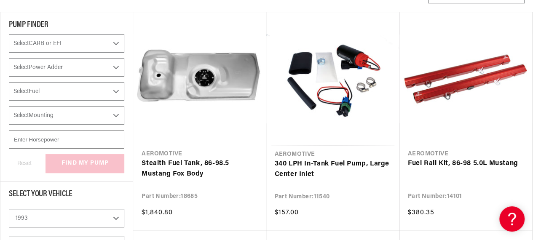 The height and width of the screenshot is (240, 533). Describe the element at coordinates (67, 115) in the screenshot. I see `select: Mounting` at that location.